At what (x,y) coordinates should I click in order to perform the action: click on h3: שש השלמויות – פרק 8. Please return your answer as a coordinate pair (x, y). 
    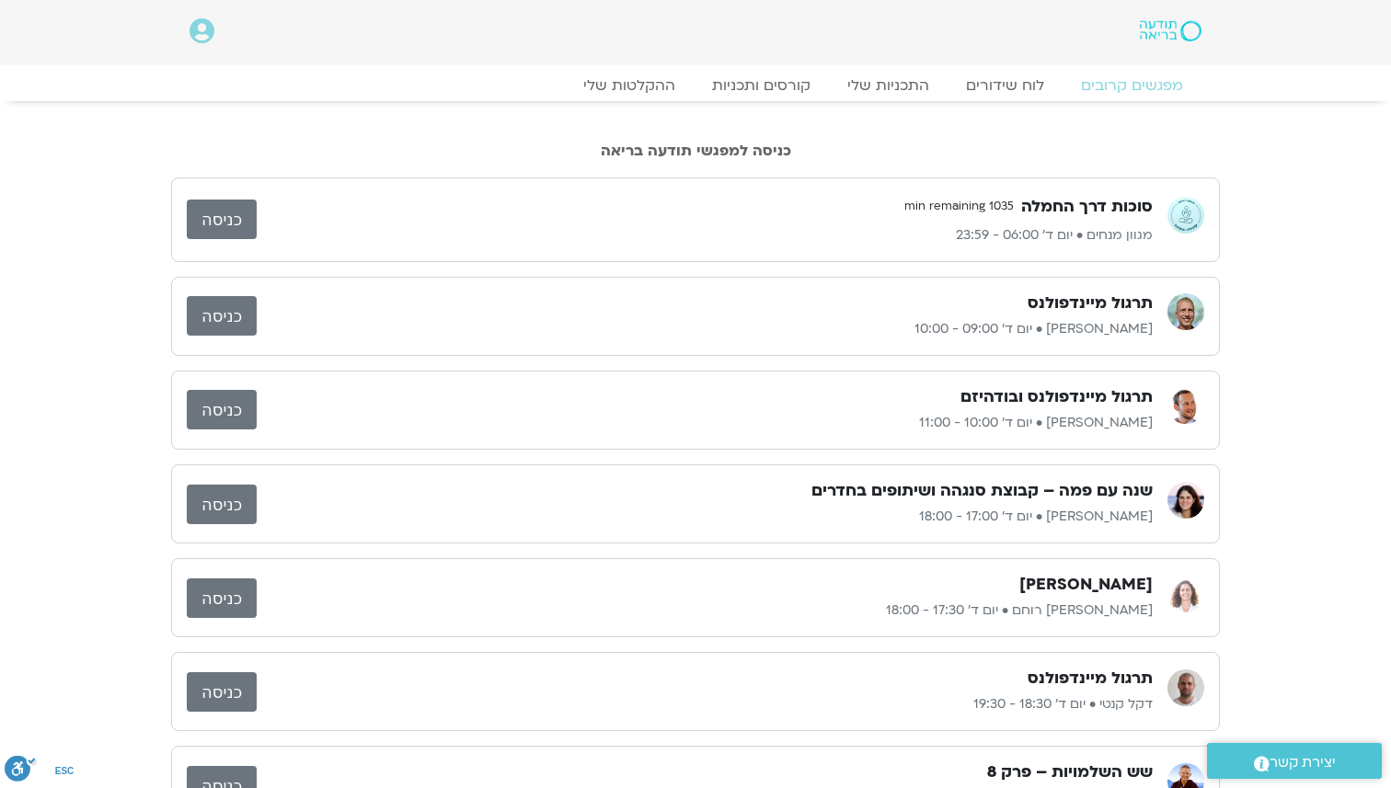
    Looking at the image, I should click on (1070, 773).